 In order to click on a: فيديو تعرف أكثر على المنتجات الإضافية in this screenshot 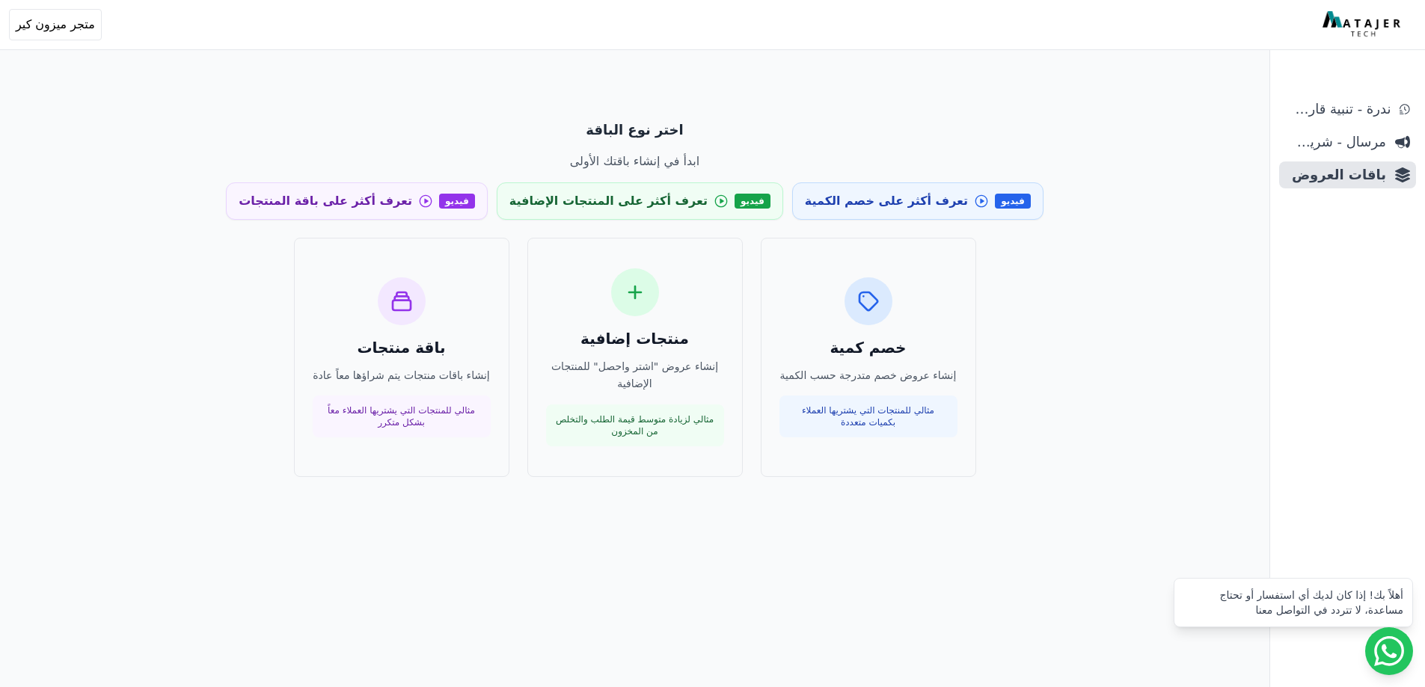, I will do `click(640, 201)`.